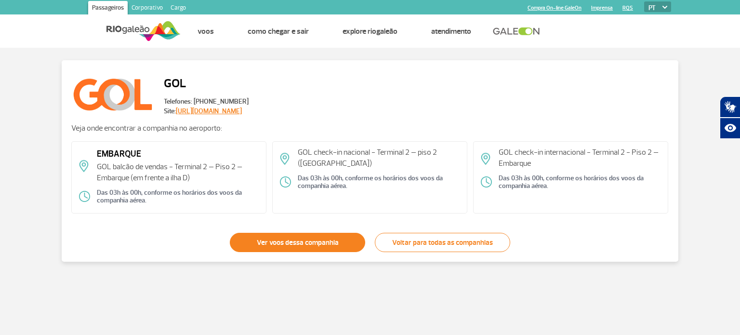 The width and height of the screenshot is (740, 335). Describe the element at coordinates (628, 8) in the screenshot. I see `a: RQS` at that location.